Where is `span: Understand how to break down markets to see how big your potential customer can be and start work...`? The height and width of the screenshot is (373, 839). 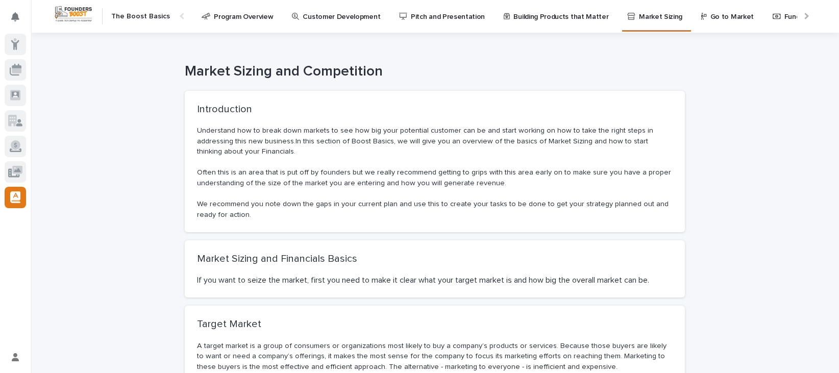
span: Understand how to break down markets to see how big your potential customer can be and start work... is located at coordinates (426, 136).